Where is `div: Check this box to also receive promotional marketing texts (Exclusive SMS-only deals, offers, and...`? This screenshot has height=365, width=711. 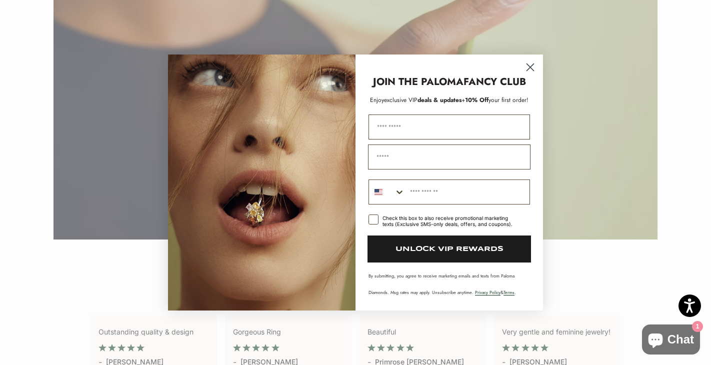 div: Check this box to also receive promotional marketing texts (Exclusive SMS-only deals, offers, and... is located at coordinates (450, 221).